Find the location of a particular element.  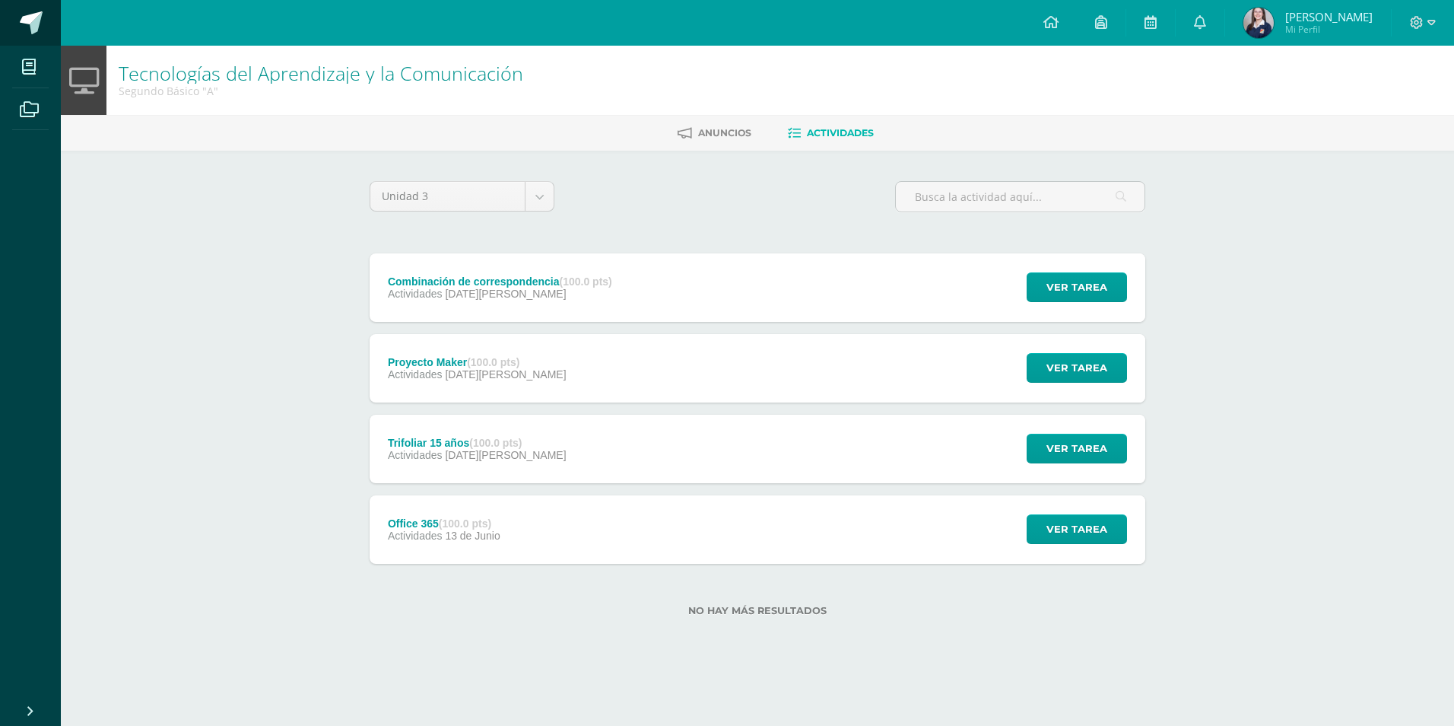

div: Proyecto Maker is located at coordinates (477, 362).